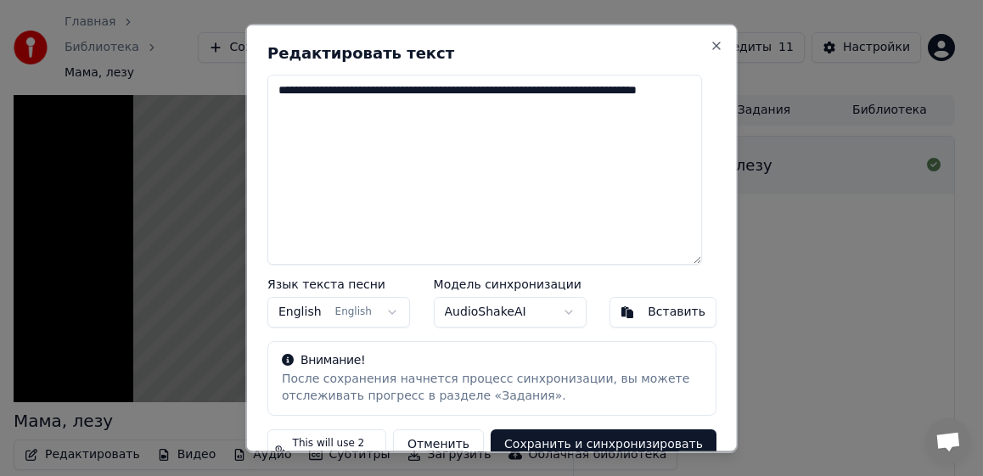 The width and height of the screenshot is (983, 476). Describe the element at coordinates (676, 311) in the screenshot. I see `div: Вставить` at that location.